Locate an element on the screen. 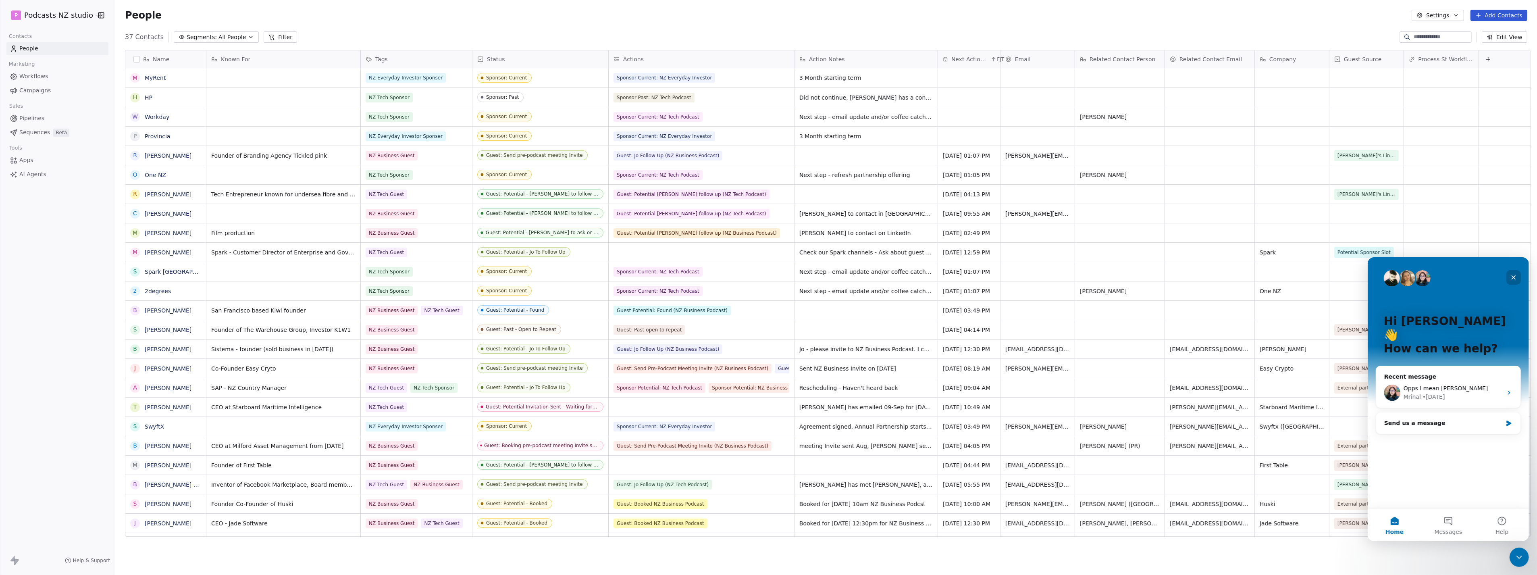  span: Help & Support is located at coordinates (91, 560).